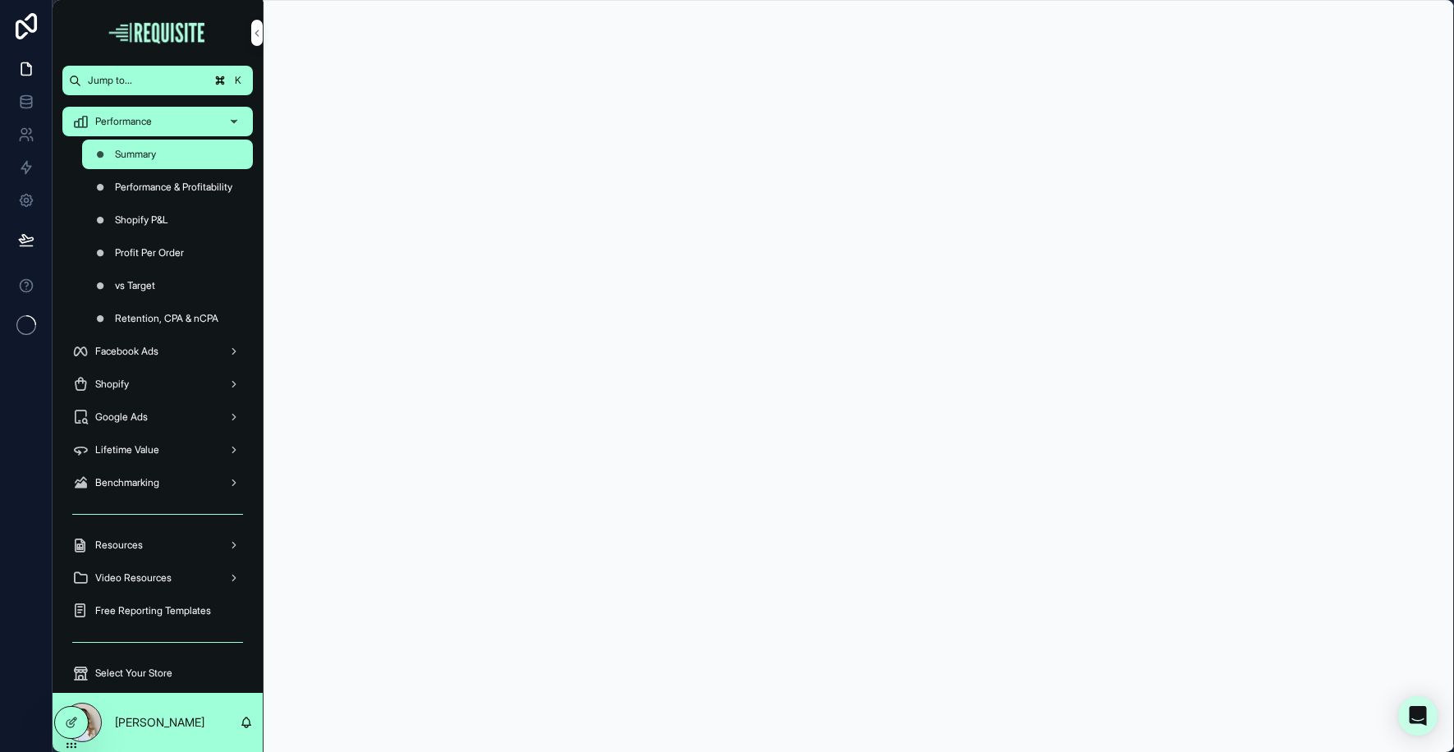 Image resolution: width=1454 pixels, height=752 pixels. I want to click on a: Google Ads, so click(158, 417).